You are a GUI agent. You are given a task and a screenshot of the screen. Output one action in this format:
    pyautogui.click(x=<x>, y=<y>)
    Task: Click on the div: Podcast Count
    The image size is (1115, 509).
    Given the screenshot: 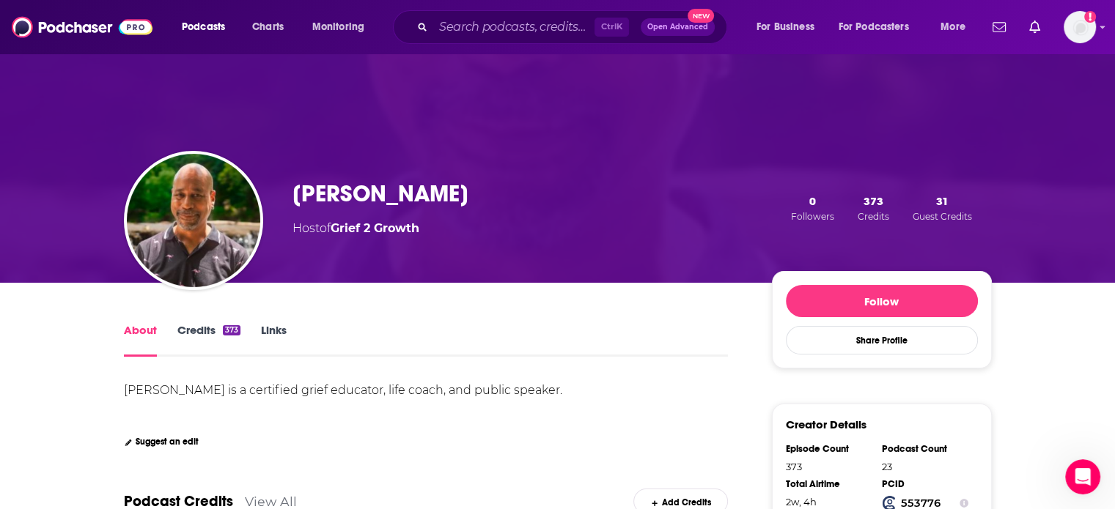 What is the action you would take?
    pyautogui.click(x=925, y=449)
    